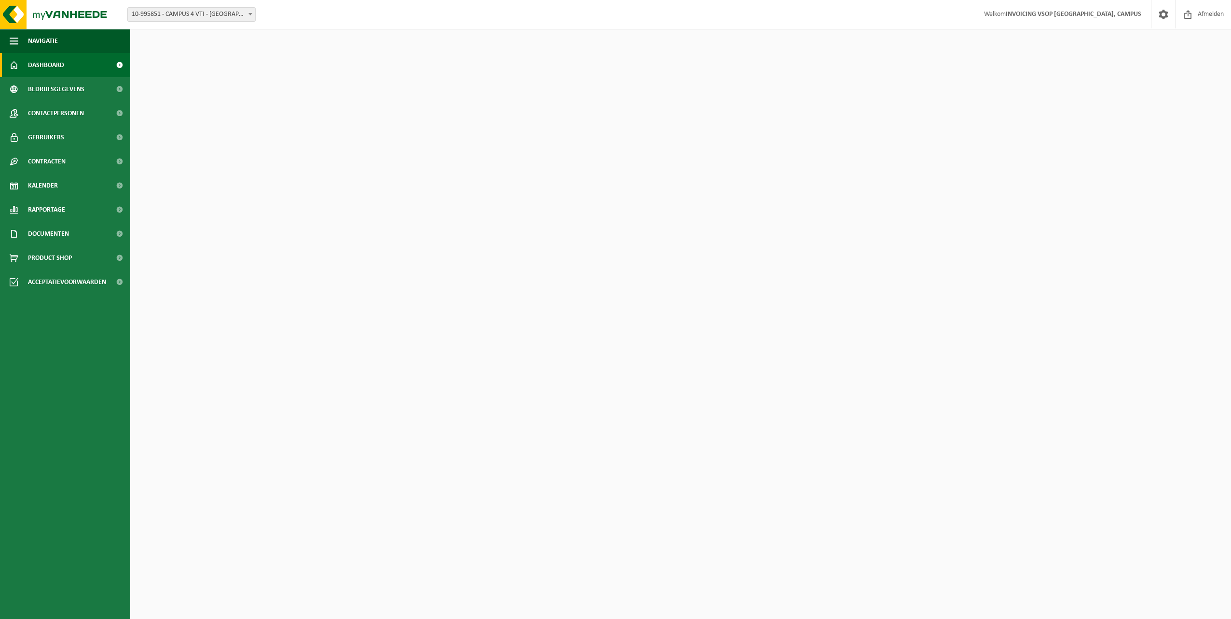  What do you see at coordinates (43, 186) in the screenshot?
I see `span: Kalender` at bounding box center [43, 186].